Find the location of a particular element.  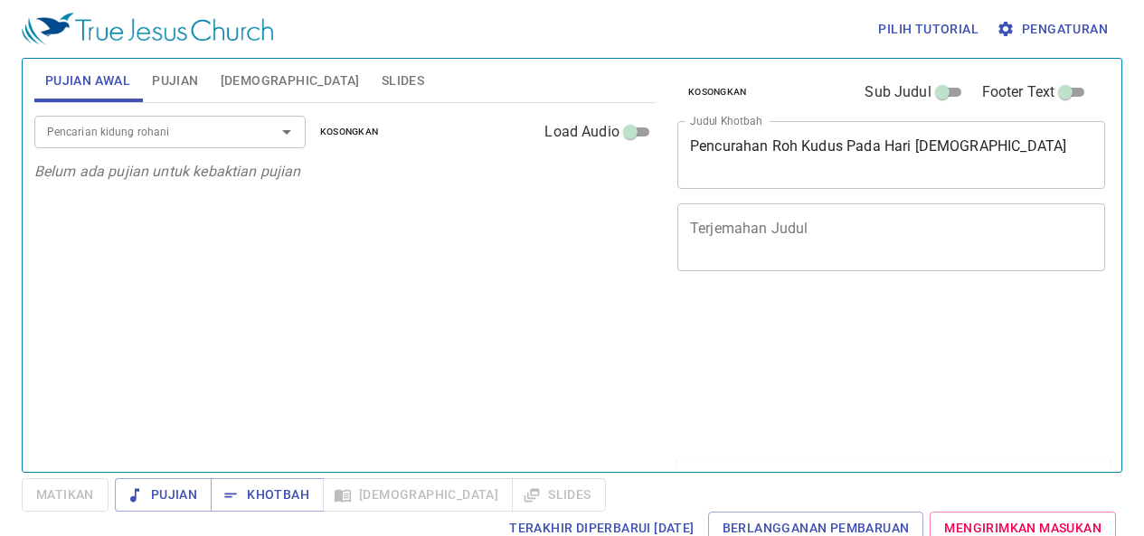

span: Pujian Awal is located at coordinates (88, 80).